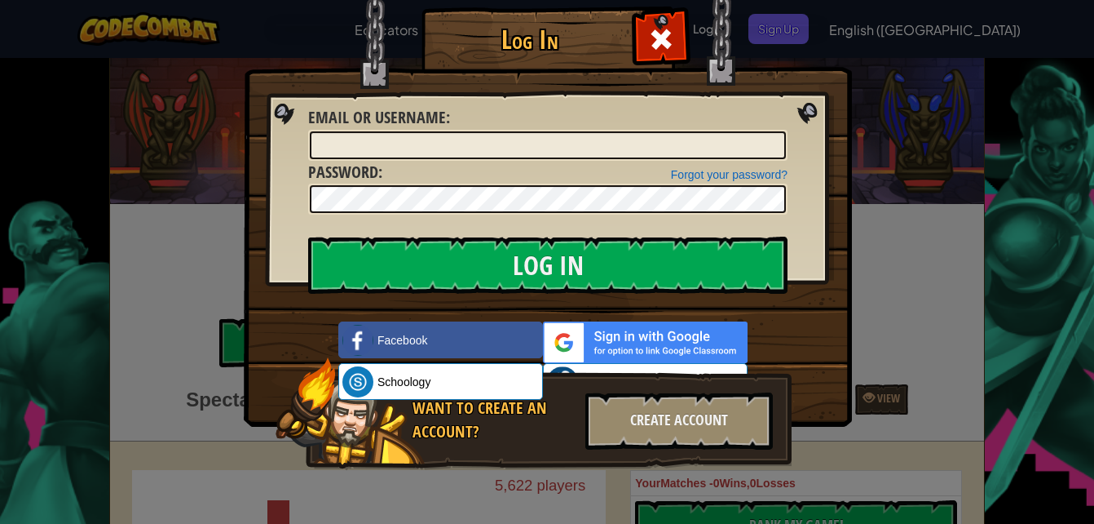  I want to click on input: Log In, so click(548, 265).